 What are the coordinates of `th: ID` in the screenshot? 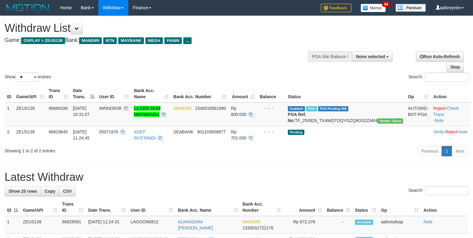 It's located at (9, 93).